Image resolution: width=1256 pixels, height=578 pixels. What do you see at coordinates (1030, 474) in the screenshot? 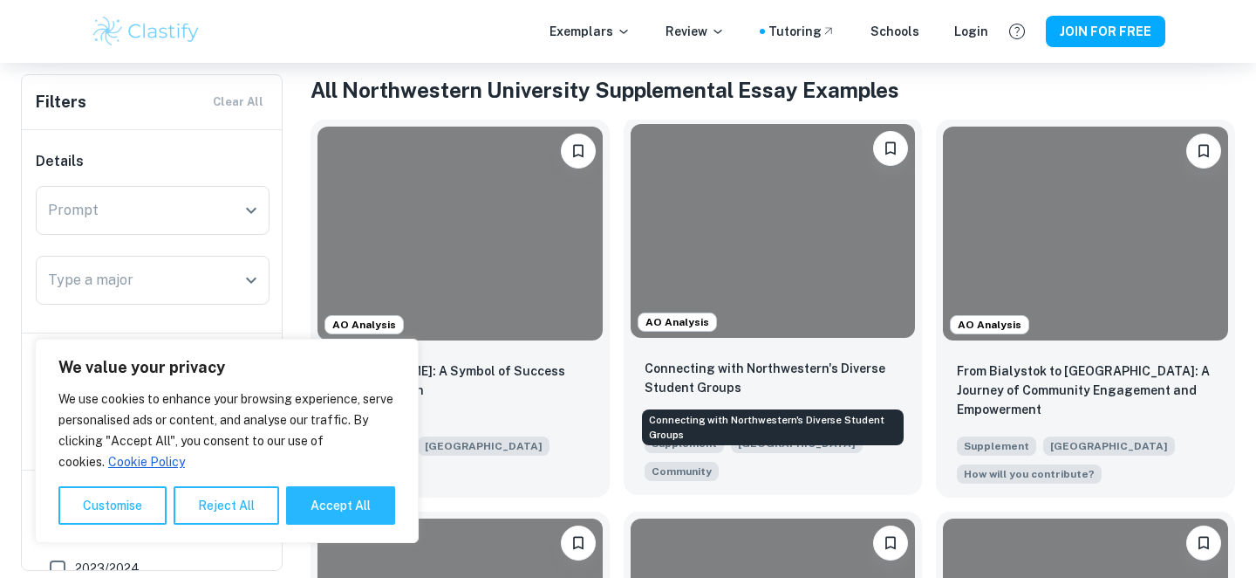
I see `span: How will you contribute?` at bounding box center [1030, 474].